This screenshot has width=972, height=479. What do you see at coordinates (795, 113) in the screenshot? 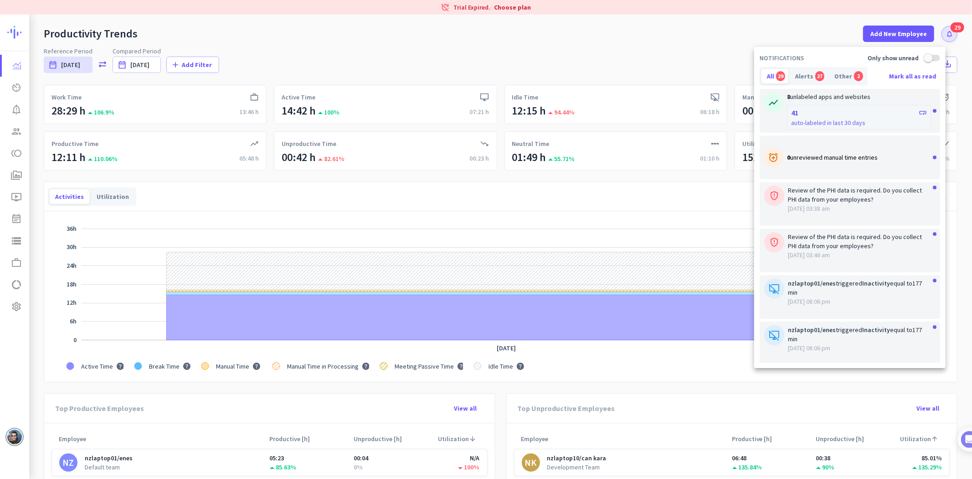
I see `span: 41` at bounding box center [795, 113].